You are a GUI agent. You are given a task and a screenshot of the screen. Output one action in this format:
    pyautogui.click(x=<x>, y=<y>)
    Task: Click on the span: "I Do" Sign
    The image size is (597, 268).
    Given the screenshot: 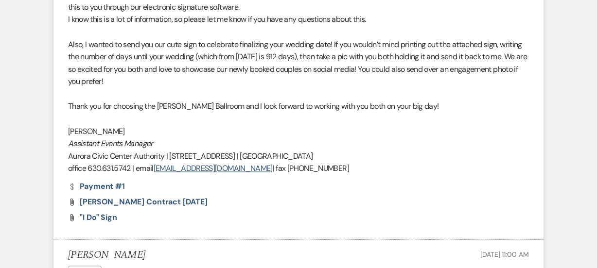 What is the action you would take?
    pyautogui.click(x=98, y=217)
    